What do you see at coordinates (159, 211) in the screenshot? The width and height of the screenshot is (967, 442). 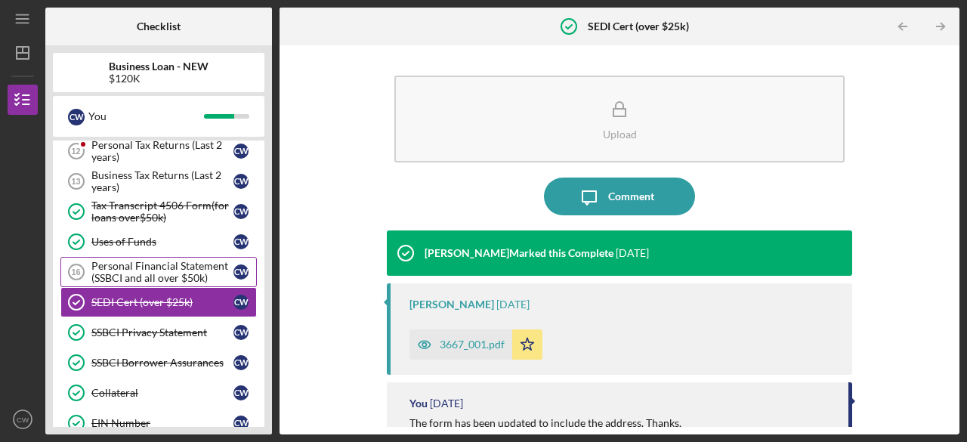 I see `a: Tax Transcript 4506 Form(for loans over$50k)CW` at bounding box center [159, 211].